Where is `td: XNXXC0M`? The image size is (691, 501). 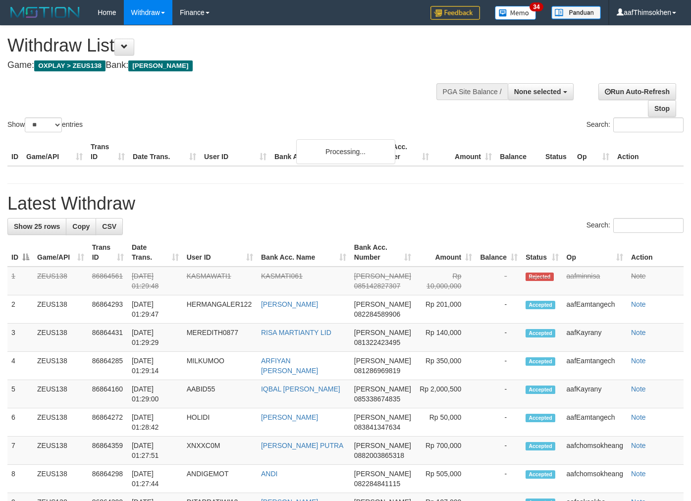
td: XNXXC0M is located at coordinates (220, 450).